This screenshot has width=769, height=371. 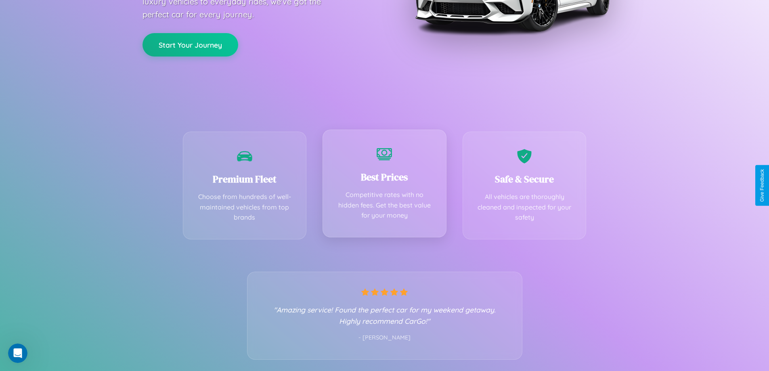 What do you see at coordinates (190, 45) in the screenshot?
I see `button: Start Your Journey` at bounding box center [190, 45].